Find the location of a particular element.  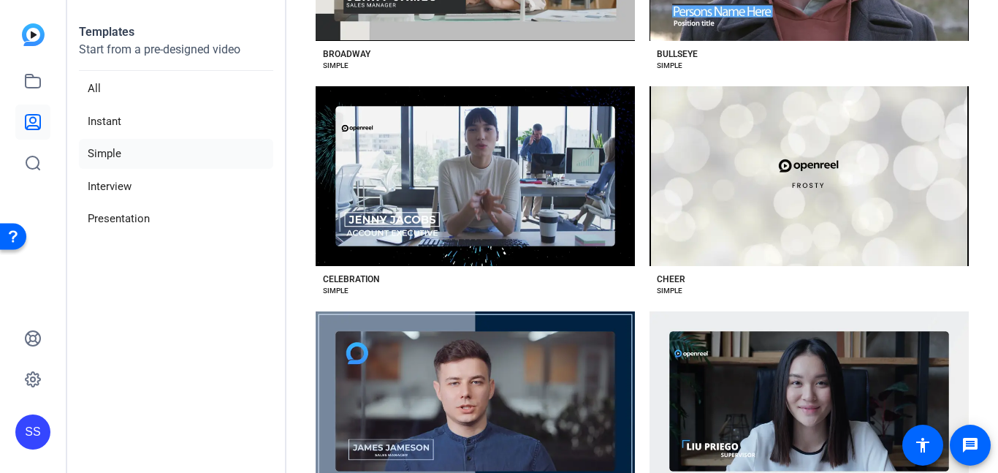

strong: Templates is located at coordinates (107, 31).